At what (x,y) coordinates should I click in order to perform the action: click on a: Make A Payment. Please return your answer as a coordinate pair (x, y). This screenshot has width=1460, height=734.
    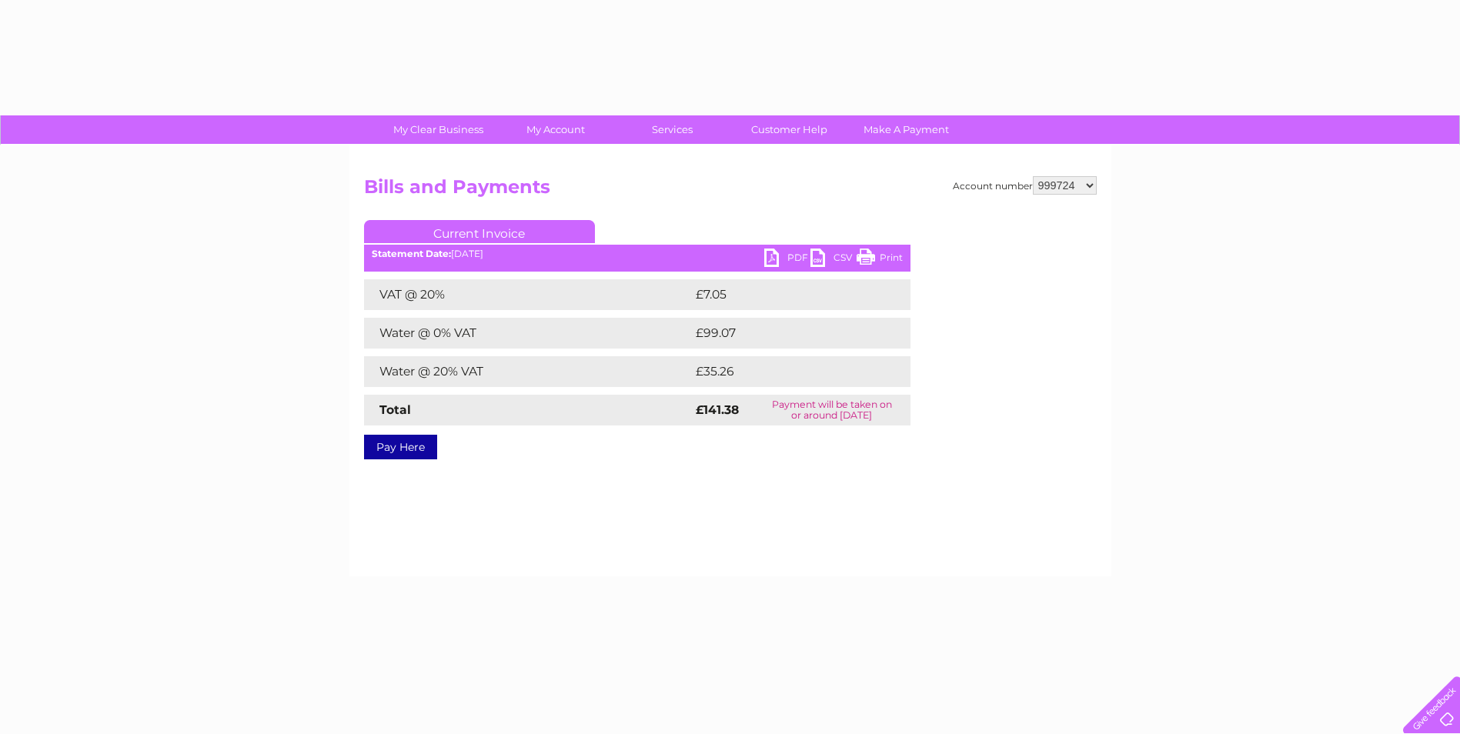
    Looking at the image, I should click on (906, 129).